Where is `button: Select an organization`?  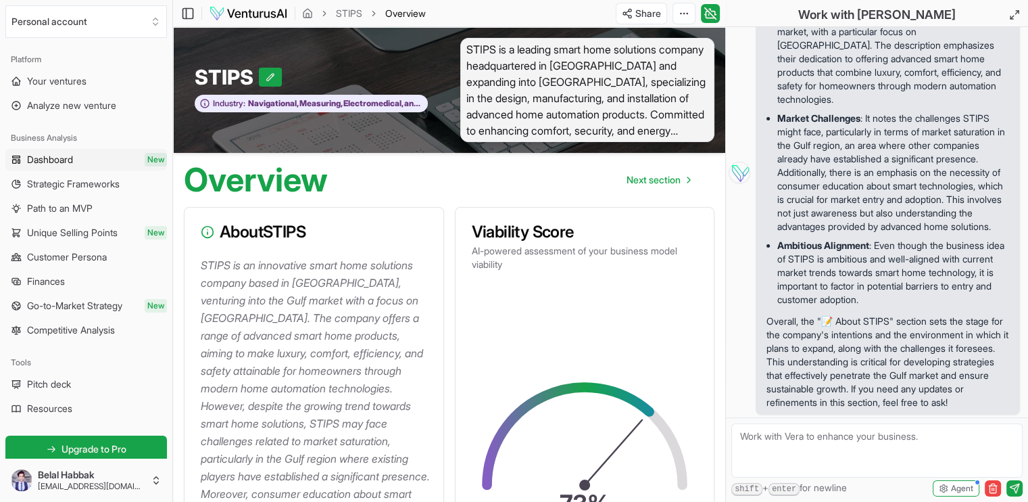
button: Select an organization is located at coordinates (86, 22).